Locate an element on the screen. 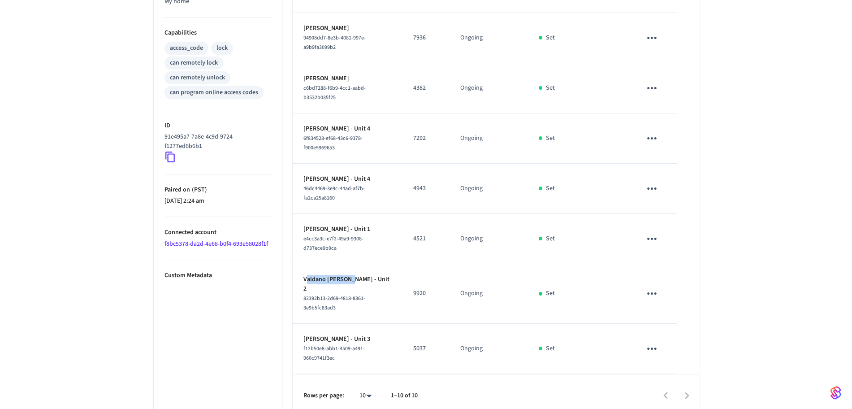 This screenshot has width=852, height=409. p: Paired on is located at coordinates (218, 190).